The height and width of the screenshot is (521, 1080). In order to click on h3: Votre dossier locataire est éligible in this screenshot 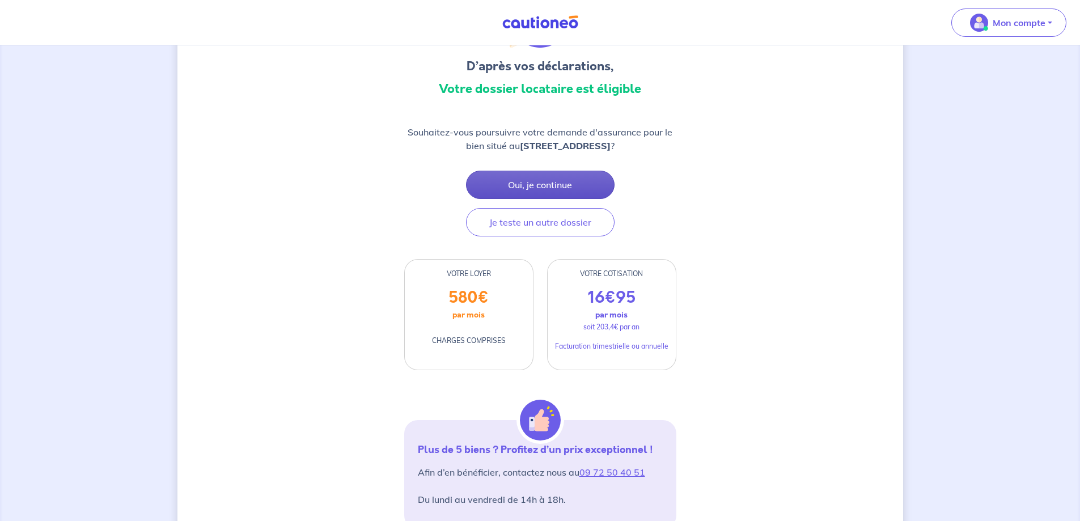, I will do `click(540, 89)`.